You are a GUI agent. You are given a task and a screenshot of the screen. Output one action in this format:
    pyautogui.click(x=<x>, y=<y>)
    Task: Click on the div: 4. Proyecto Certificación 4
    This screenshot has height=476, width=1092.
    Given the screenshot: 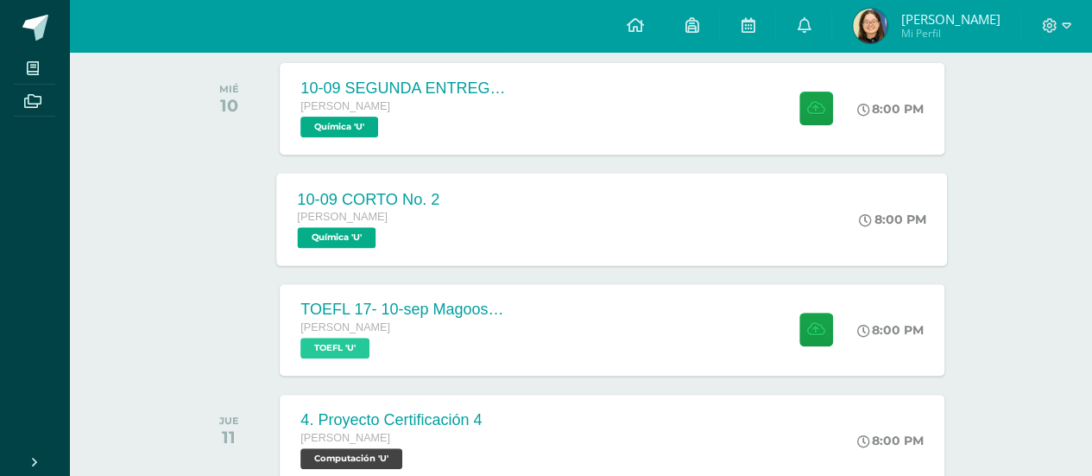 What is the action you would take?
    pyautogui.click(x=391, y=420)
    